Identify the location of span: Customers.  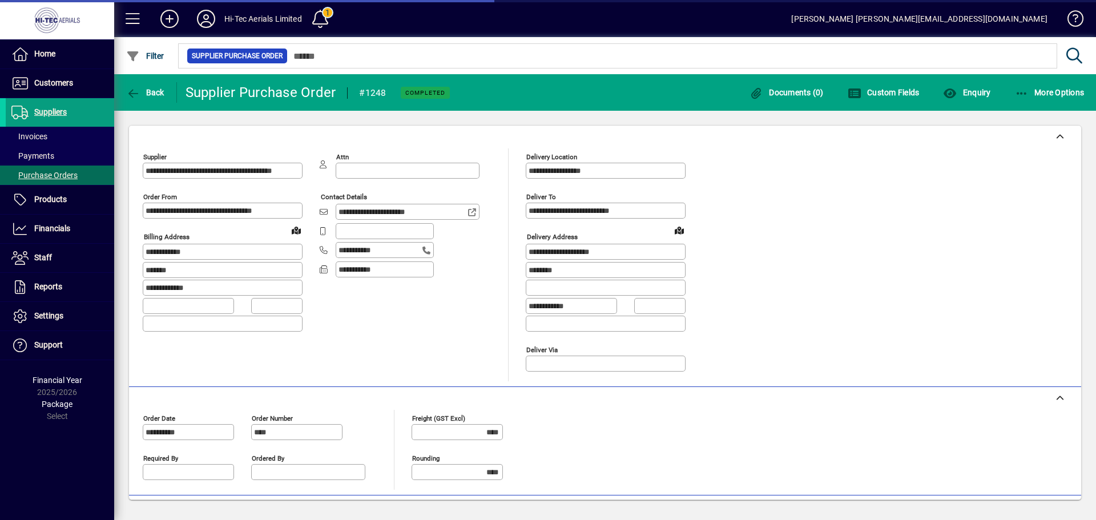
(54, 83).